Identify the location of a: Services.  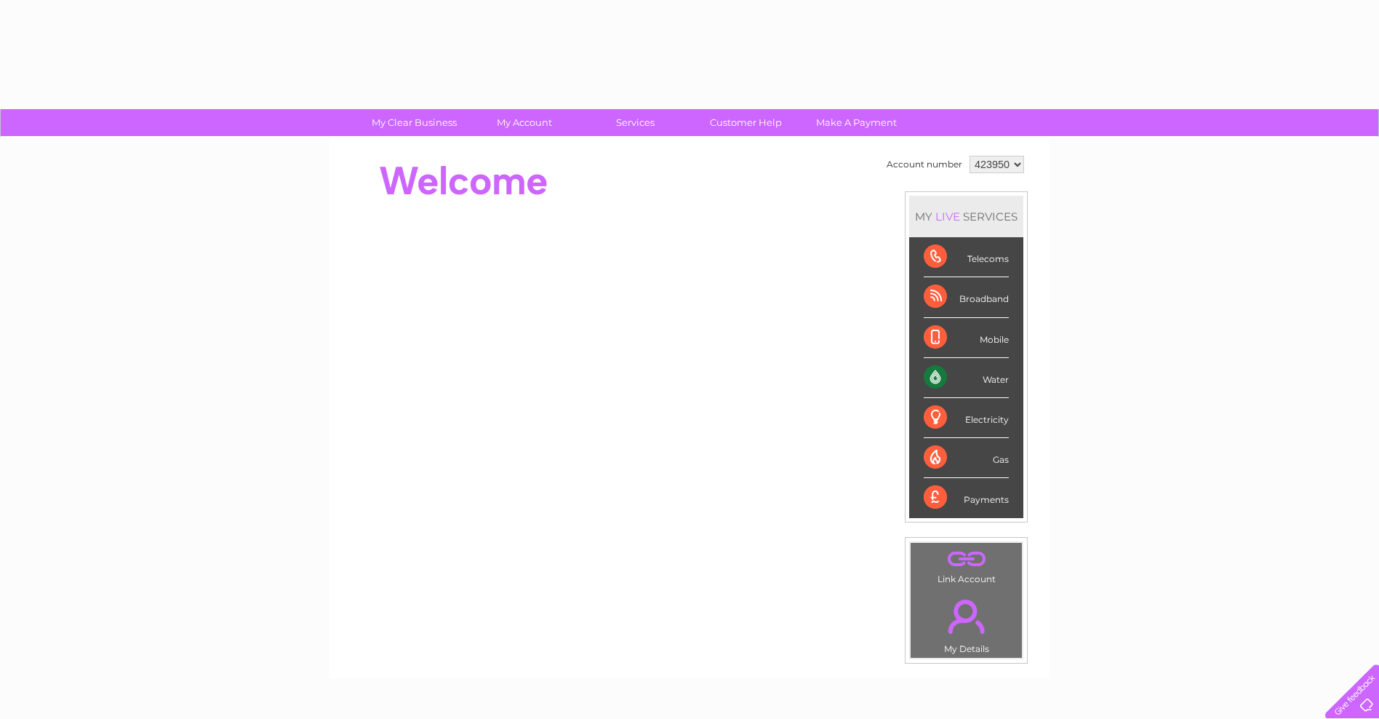
(635, 122).